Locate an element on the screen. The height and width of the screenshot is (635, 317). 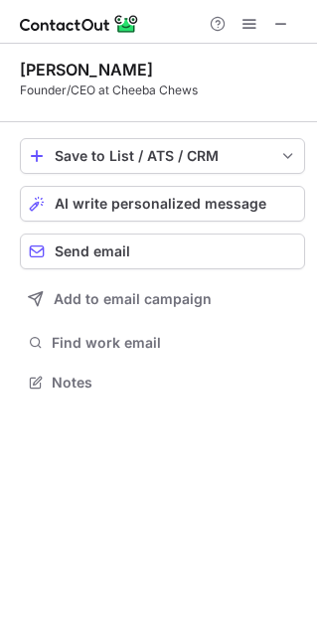
button: AI write personalized message is located at coordinates (162, 204).